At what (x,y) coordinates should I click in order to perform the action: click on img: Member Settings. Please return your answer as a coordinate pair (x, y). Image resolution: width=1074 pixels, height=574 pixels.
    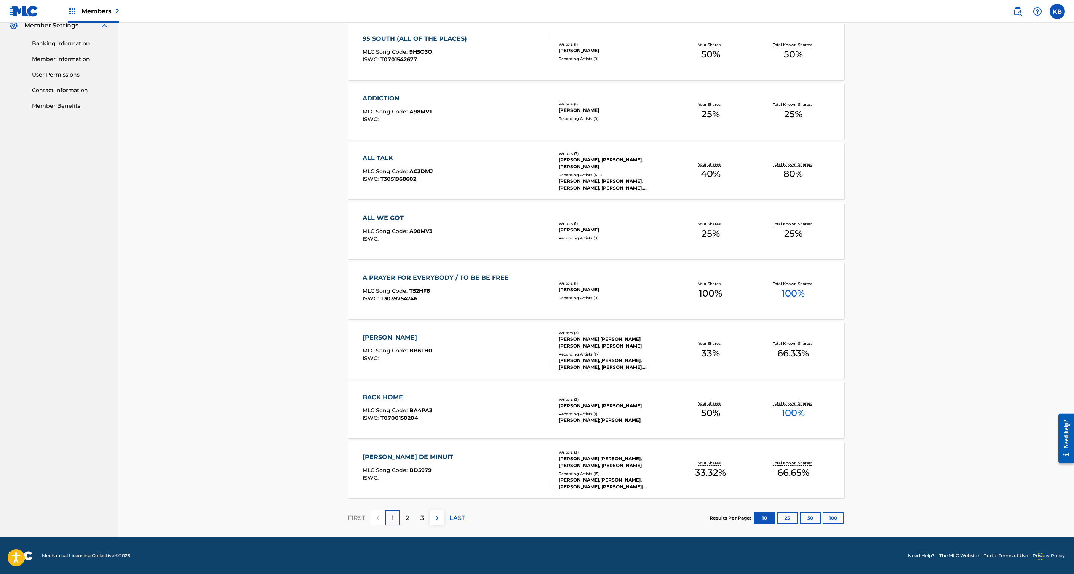
    Looking at the image, I should click on (14, 26).